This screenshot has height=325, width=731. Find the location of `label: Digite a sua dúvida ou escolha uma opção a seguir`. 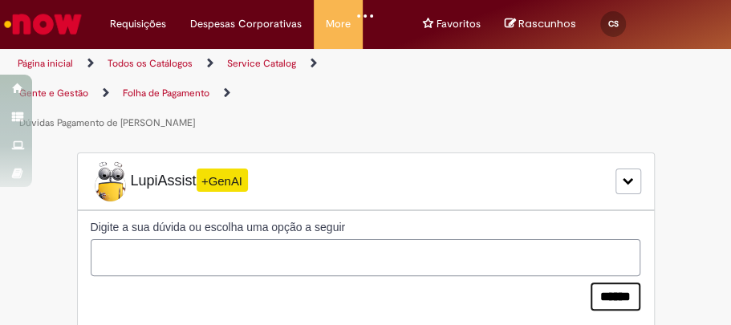

label: Digite a sua dúvida ou escolha uma opção a seguir is located at coordinates (365, 227).